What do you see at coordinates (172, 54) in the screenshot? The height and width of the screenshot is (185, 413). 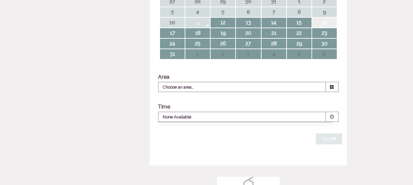 I see `td: 31` at bounding box center [172, 54].